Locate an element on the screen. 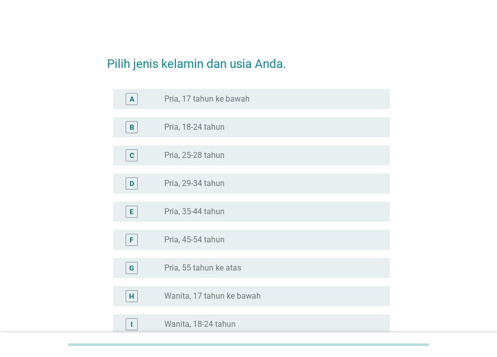 This screenshot has height=357, width=497. div: C is located at coordinates (132, 155).